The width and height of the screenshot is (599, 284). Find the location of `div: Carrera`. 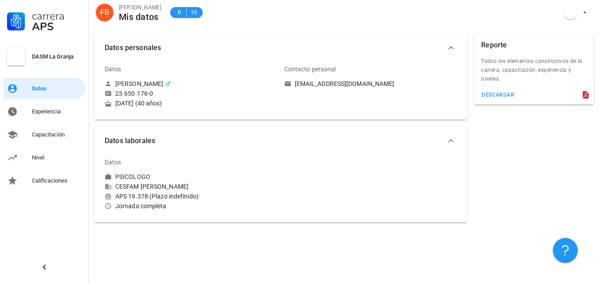

div: Carrera is located at coordinates (57, 16).